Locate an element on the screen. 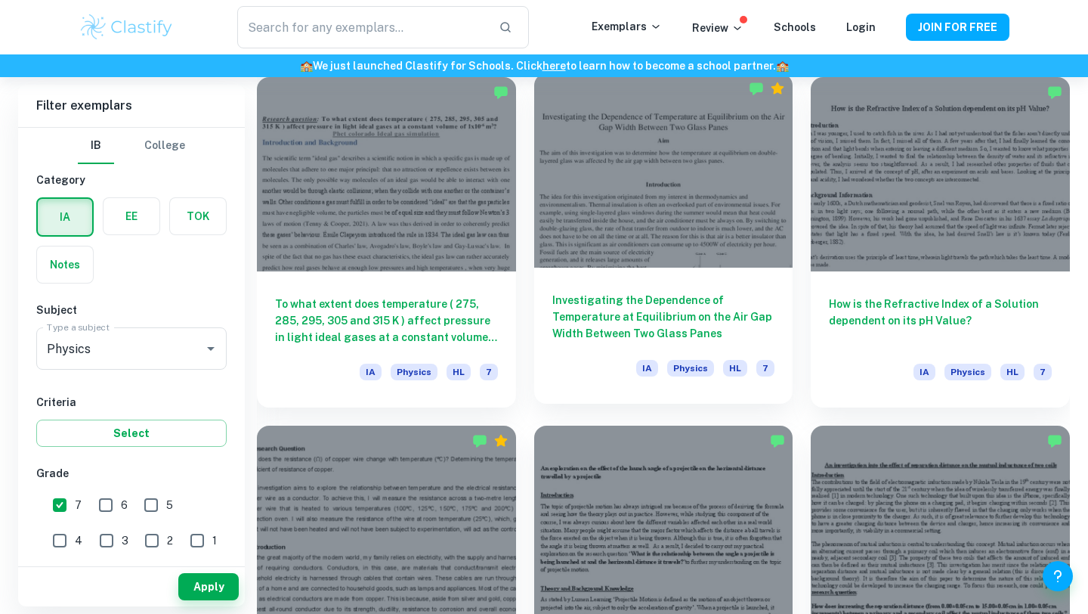  h6: Filter exemplars is located at coordinates (132, 106).